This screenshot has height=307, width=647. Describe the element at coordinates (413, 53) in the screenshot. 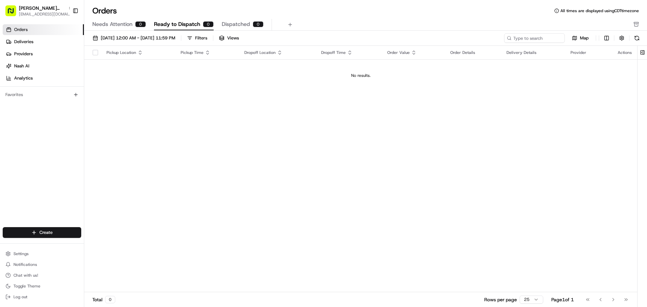

I see `div: Order Value` at that location.